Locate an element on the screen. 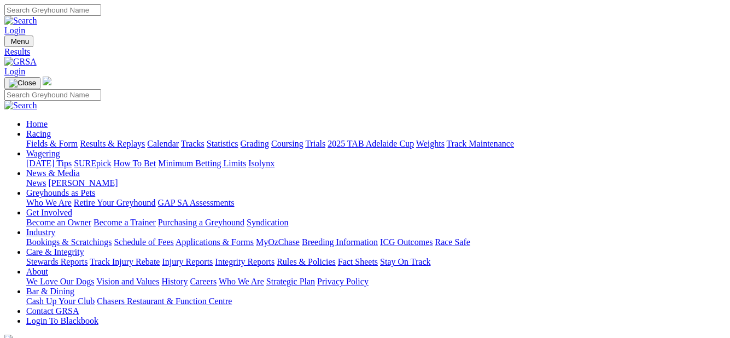 The image size is (730, 338). a: Breeding Information is located at coordinates (340, 242).